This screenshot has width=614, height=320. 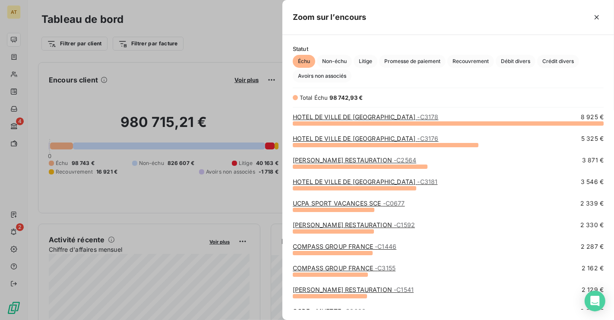 What do you see at coordinates (412, 61) in the screenshot?
I see `span: Promesse de paiement` at bounding box center [412, 61].